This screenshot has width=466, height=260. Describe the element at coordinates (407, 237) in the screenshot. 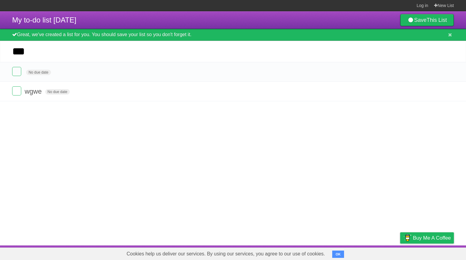

I see `img: Buy me a coffee` at that location.